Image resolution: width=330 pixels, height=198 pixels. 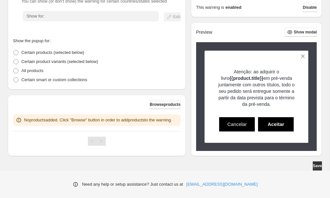 I want to click on span: Save, so click(x=317, y=166).